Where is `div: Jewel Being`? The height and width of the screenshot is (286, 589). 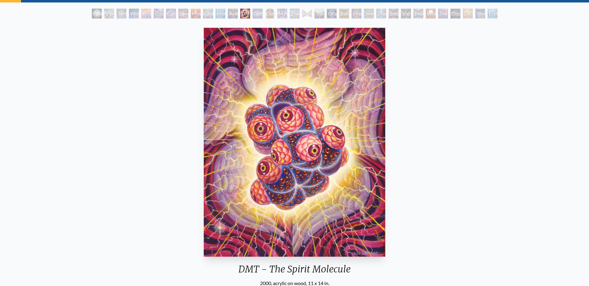 div: Jewel Being is located at coordinates (369, 14).